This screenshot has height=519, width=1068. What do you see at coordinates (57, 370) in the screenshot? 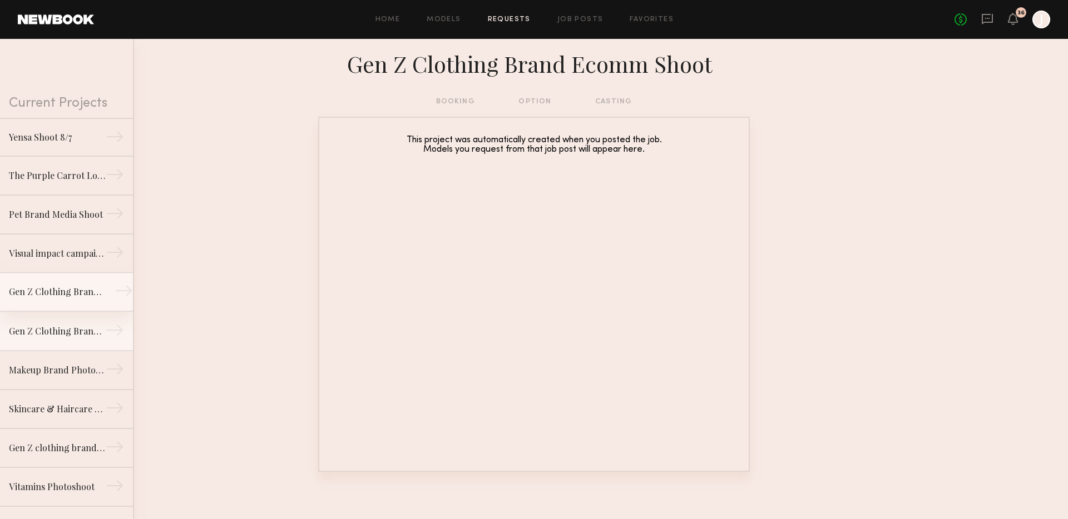
I see `div: Makeup Brand Photoshoot` at bounding box center [57, 370].